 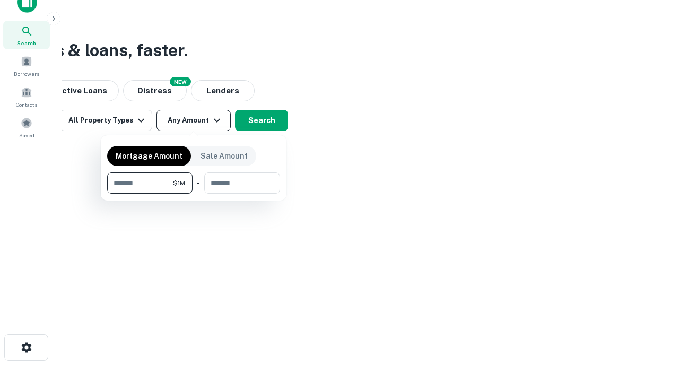 I want to click on div: Chat Widget, so click(x=652, y=322).